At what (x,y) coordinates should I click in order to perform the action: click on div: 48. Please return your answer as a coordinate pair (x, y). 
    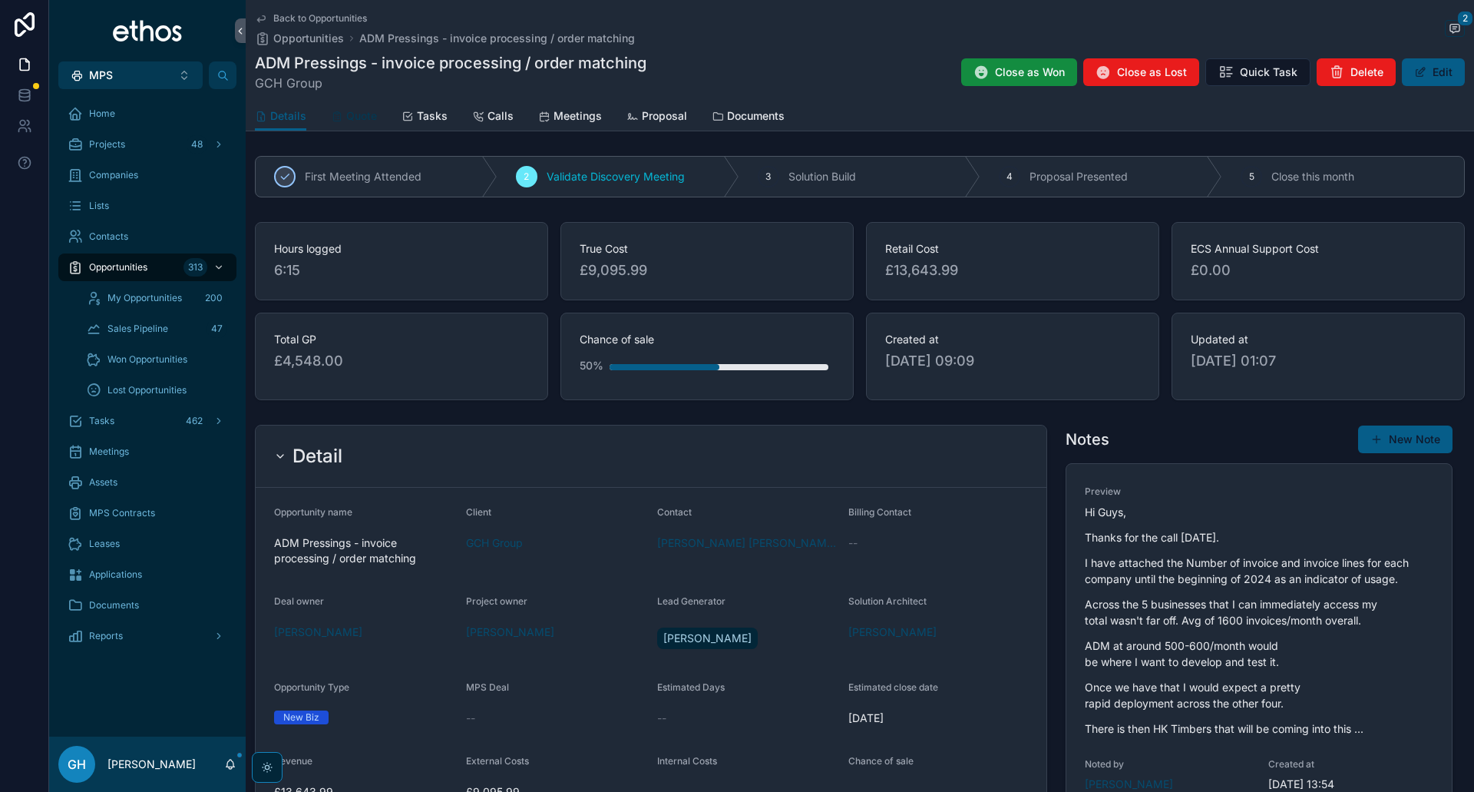
    Looking at the image, I should click on (197, 144).